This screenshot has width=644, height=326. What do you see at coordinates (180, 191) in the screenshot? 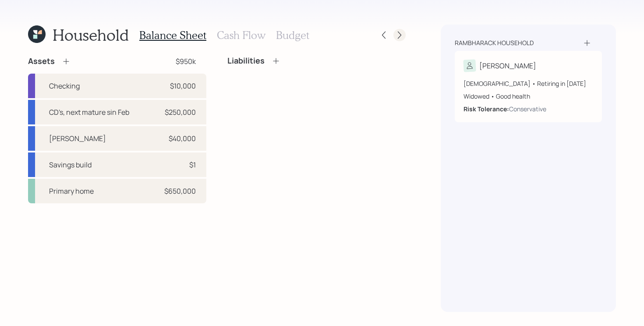
I see `div: $650,000` at bounding box center [180, 191].